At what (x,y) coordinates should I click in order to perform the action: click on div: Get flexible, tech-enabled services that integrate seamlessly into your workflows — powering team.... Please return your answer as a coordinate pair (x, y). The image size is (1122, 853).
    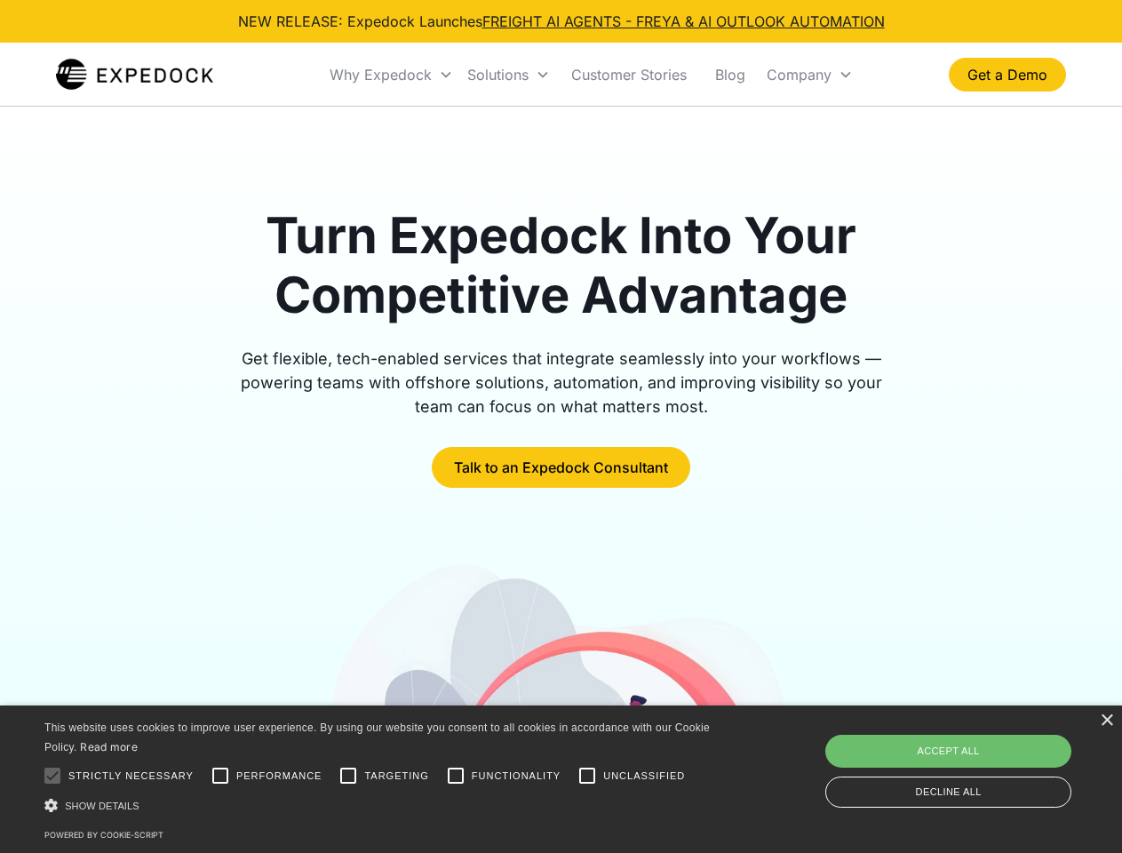
    Looking at the image, I should click on (561, 382).